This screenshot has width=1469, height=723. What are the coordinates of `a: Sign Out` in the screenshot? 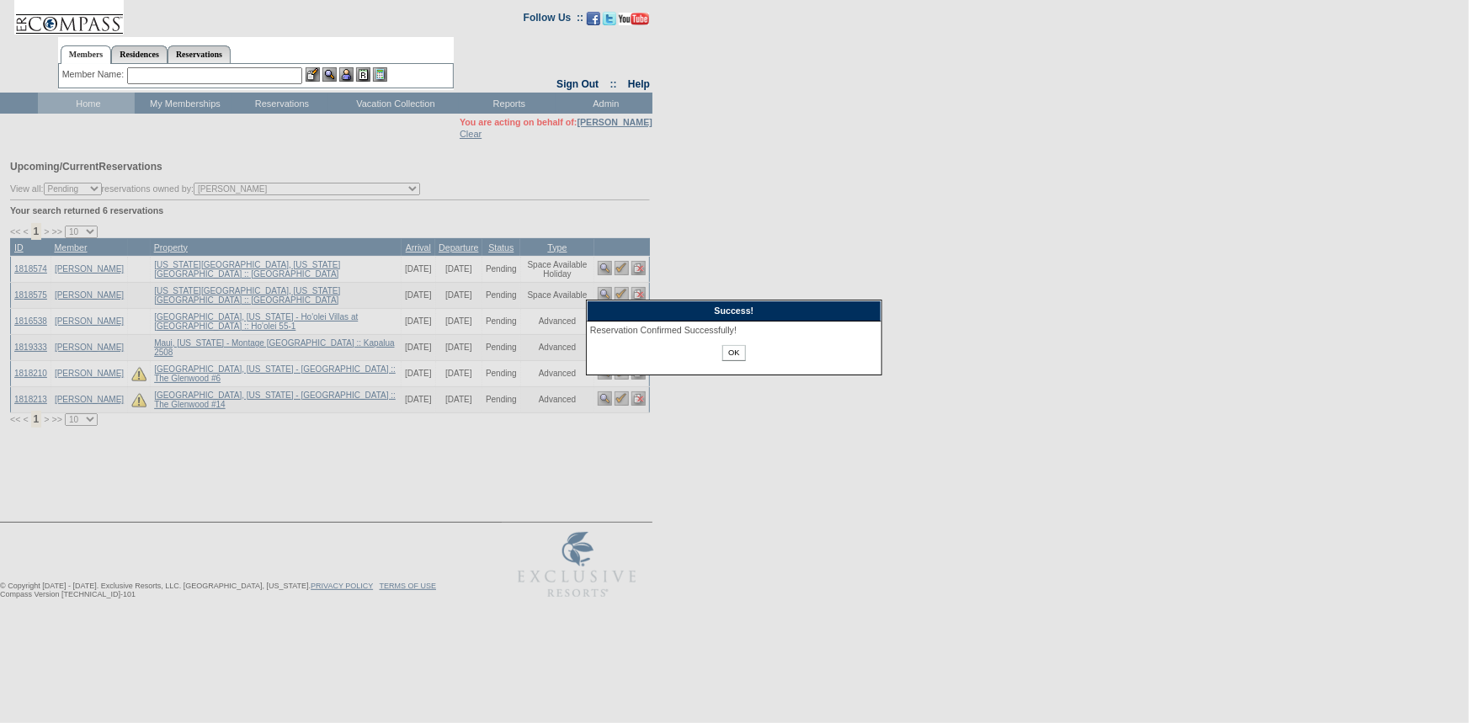 It's located at (577, 84).